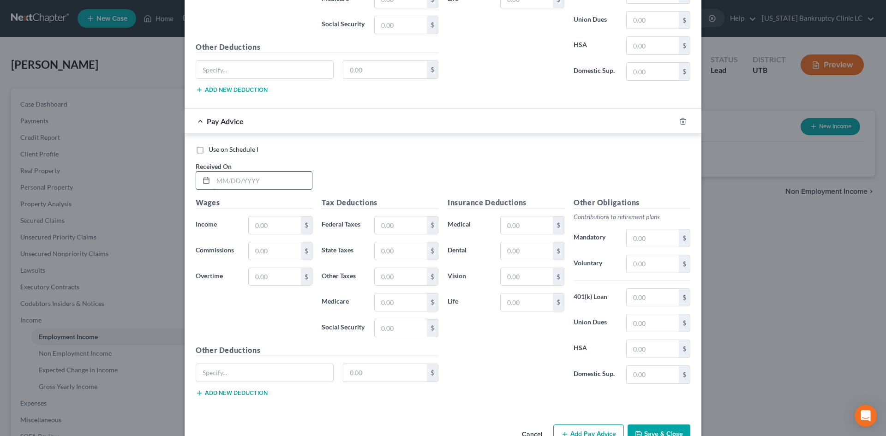  What do you see at coordinates (217, 277) in the screenshot?
I see `label: Overtime` at bounding box center [217, 277].